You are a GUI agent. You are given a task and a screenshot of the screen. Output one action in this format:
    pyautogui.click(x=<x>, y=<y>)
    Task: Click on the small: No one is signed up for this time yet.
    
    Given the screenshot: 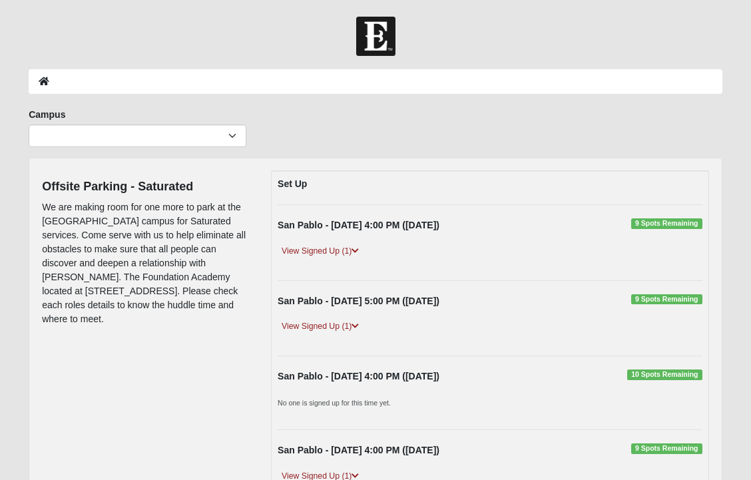 What is the action you would take?
    pyautogui.click(x=334, y=403)
    